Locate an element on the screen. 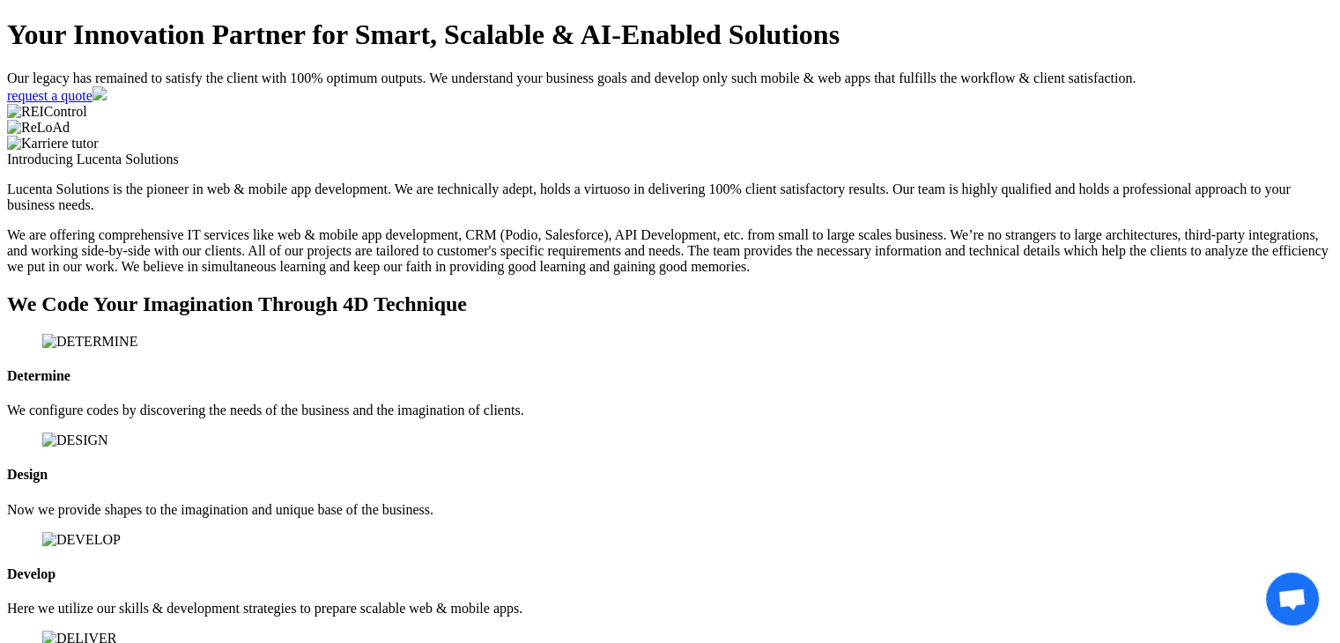 Image resolution: width=1340 pixels, height=643 pixels. img: banner-arrow.png is located at coordinates (100, 93).